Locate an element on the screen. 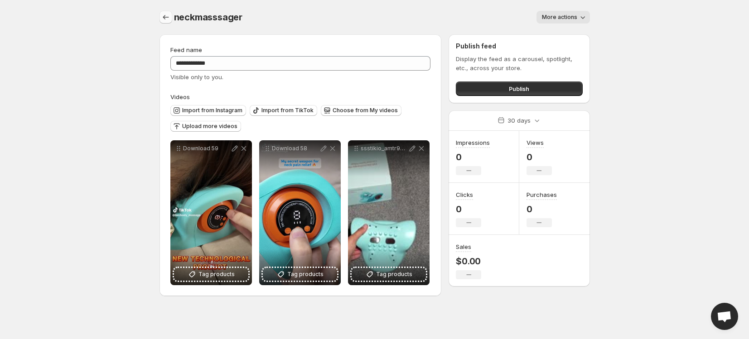 The width and height of the screenshot is (749, 339). button: Import from TikTok is located at coordinates (283, 111).